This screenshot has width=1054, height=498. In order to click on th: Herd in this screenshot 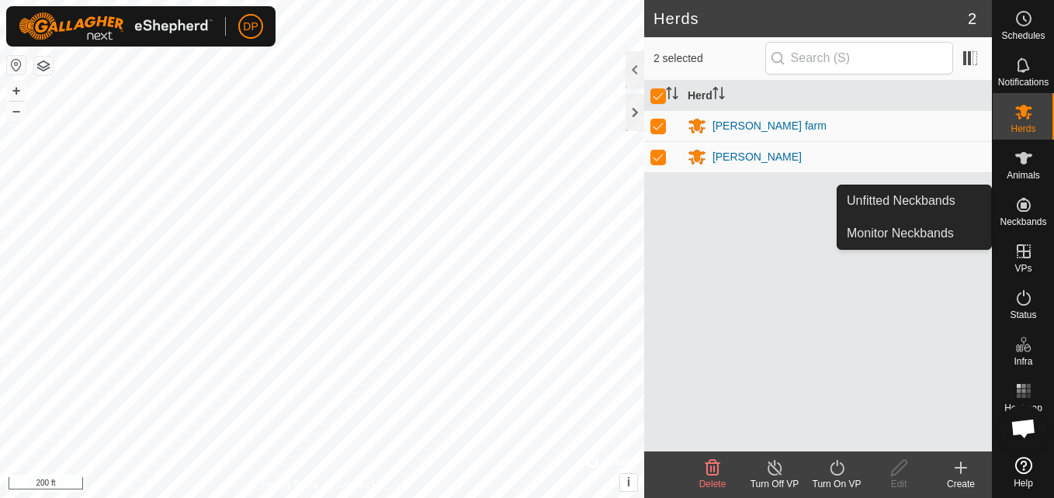, I will do `click(836, 95)`.